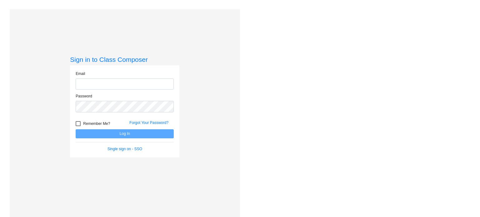 Image resolution: width=480 pixels, height=217 pixels. What do you see at coordinates (125, 59) in the screenshot?
I see `h3: Sign in to Class Composer` at bounding box center [125, 59].